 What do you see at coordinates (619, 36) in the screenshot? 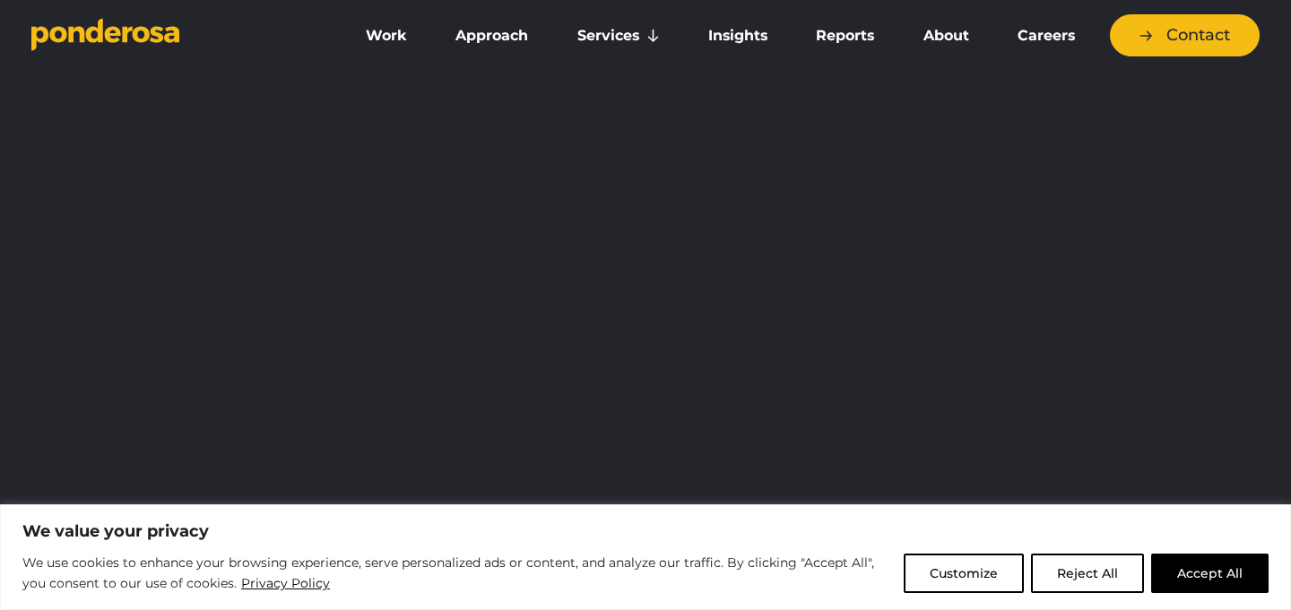
I see `a: Services` at bounding box center [619, 36].